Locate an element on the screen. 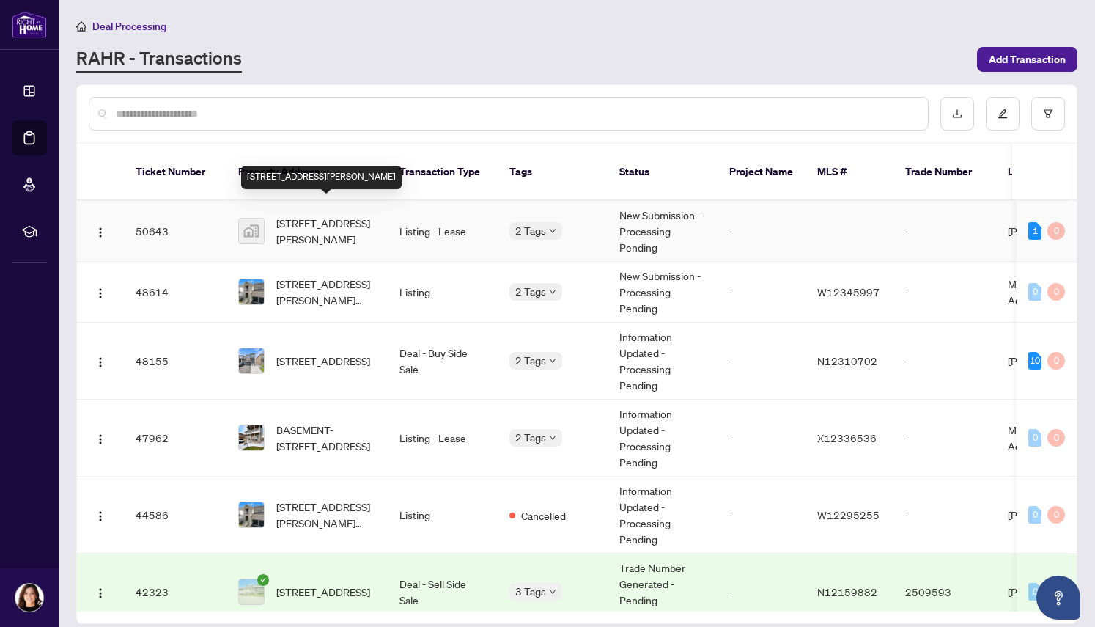 This screenshot has height=627, width=1095. td: 47962 is located at coordinates (175, 438).